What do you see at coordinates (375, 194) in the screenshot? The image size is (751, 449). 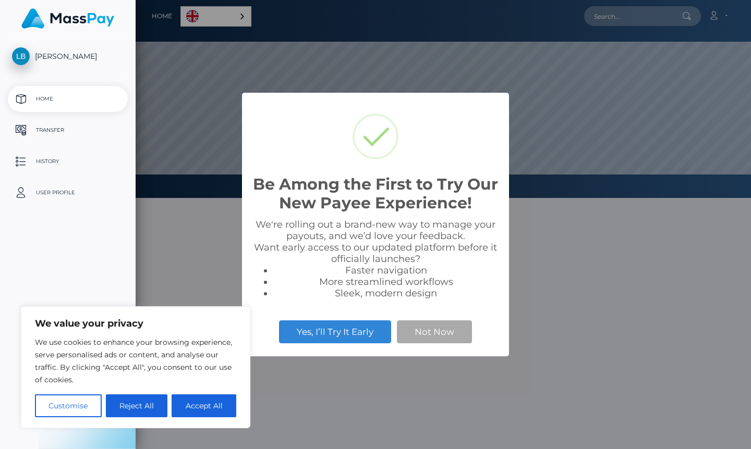 I see `h2: Be Among the First to Try Our New Payee Experience!` at bounding box center [375, 194].